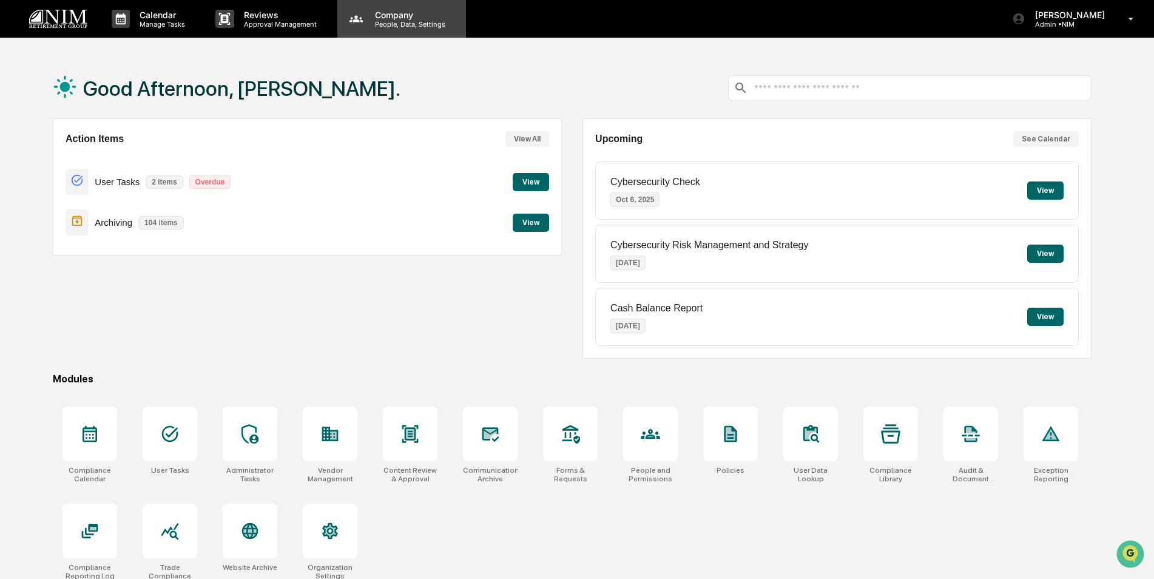 The image size is (1154, 579). Describe the element at coordinates (1046, 139) in the screenshot. I see `button: See Calendar` at that location.